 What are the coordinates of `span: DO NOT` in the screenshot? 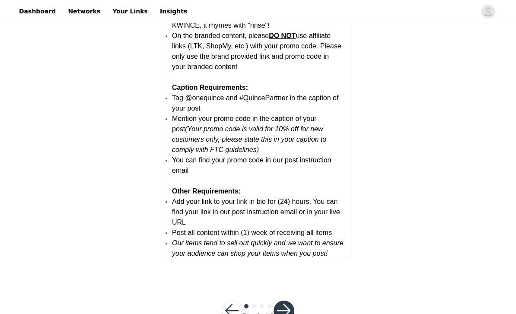 It's located at (282, 35).